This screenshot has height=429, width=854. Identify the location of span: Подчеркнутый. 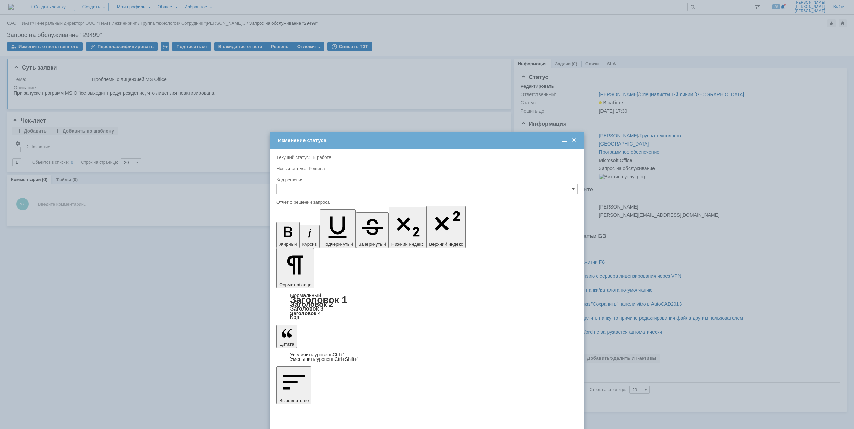
(338, 244).